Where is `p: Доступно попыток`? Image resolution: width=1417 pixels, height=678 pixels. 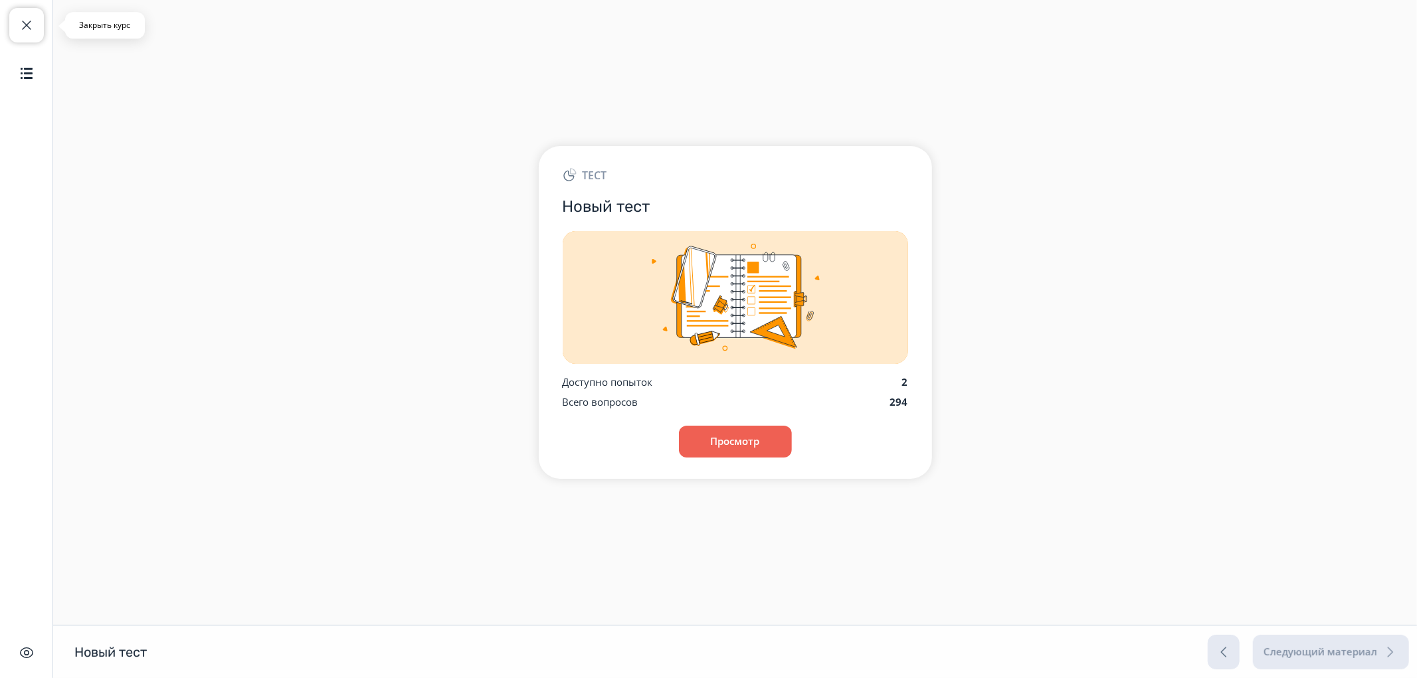
p: Доступно попыток is located at coordinates (608, 382).